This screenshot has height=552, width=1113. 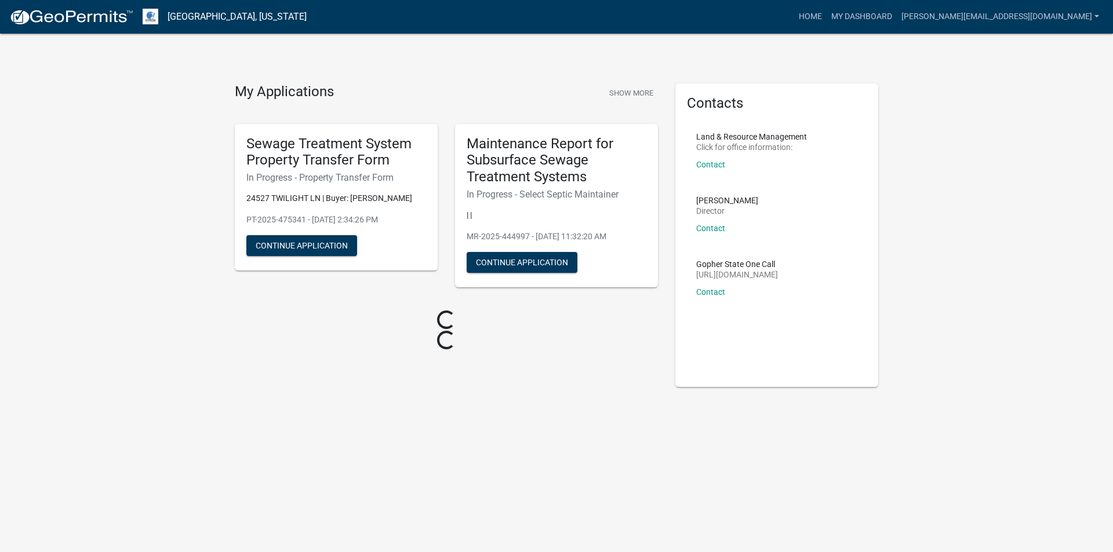 What do you see at coordinates (736, 264) in the screenshot?
I see `p: Gopher State One Call` at bounding box center [736, 264].